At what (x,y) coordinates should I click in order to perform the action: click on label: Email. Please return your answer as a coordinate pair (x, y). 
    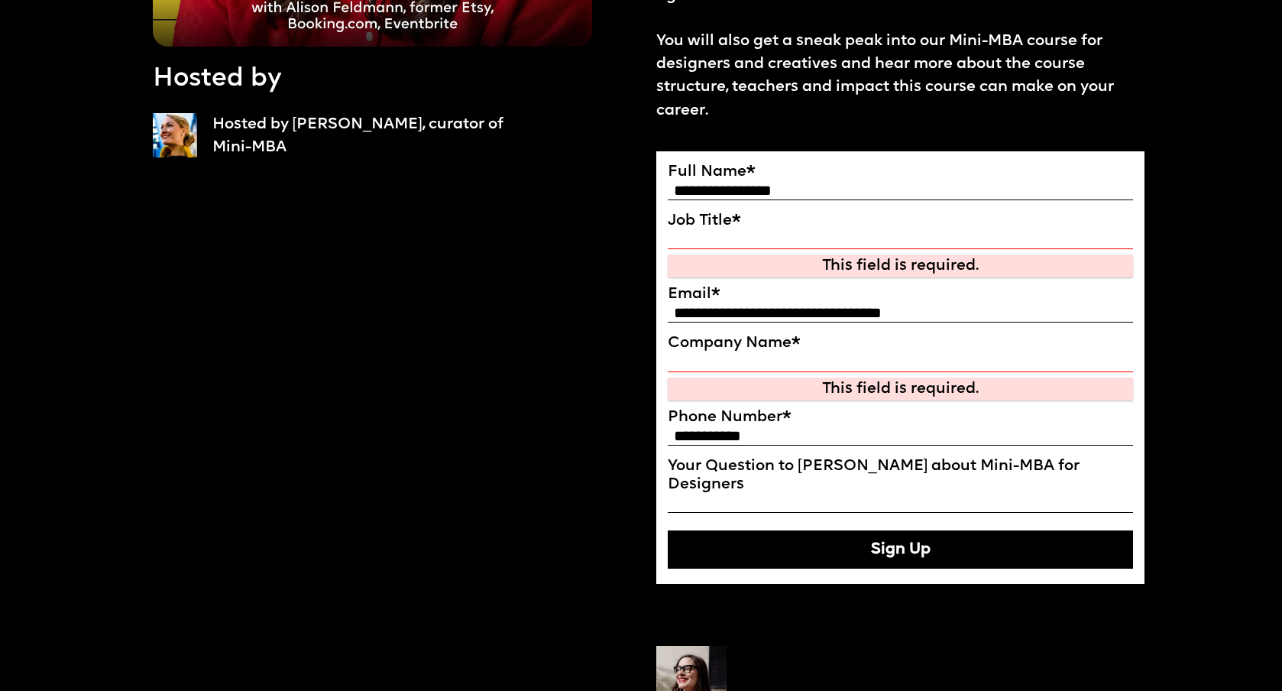
    Looking at the image, I should click on (900, 294).